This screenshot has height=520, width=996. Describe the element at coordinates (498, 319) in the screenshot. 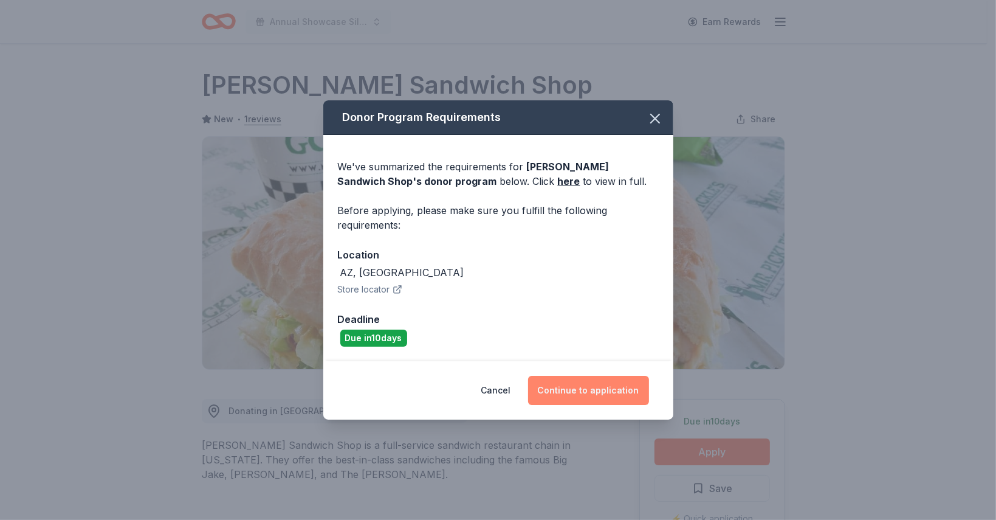

I see `div: Deadline` at that location.